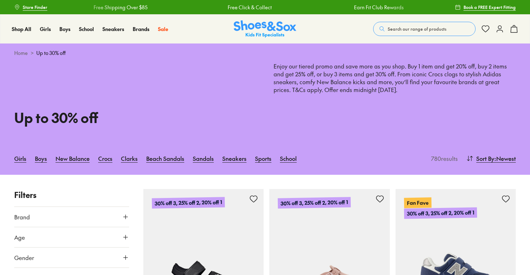 Image resolution: width=530 pixels, height=275 pixels. What do you see at coordinates (21, 29) in the screenshot?
I see `span: Shop All` at bounding box center [21, 29].